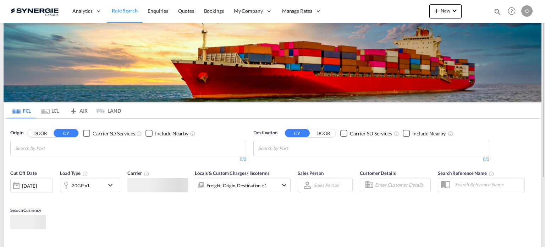 Image resolution: width=545 pixels, height=247 pixels. I want to click on div: 20GP x1icon-chevron-down, so click(90, 185).